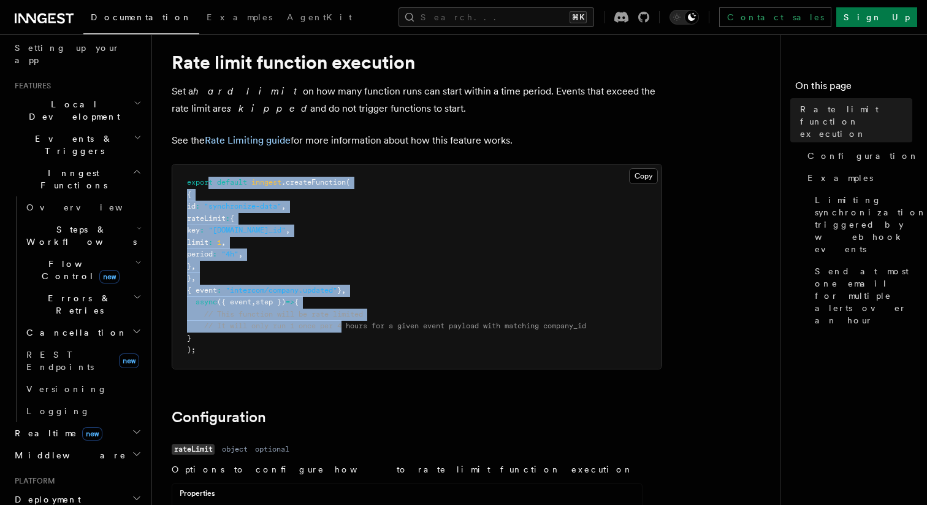 This screenshot has width=927, height=505. I want to click on a: Documentation, so click(141, 19).